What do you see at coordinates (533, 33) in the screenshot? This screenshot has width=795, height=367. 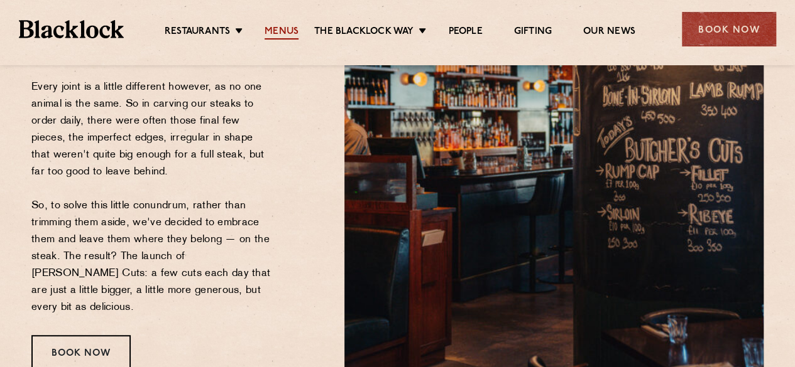 I see `a: Gifting` at bounding box center [533, 33].